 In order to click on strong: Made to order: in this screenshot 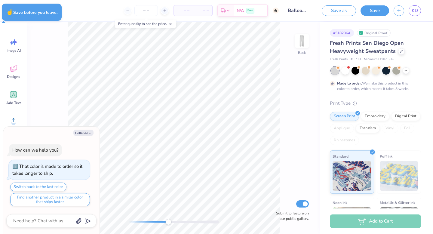, I will do `click(349, 83)`.